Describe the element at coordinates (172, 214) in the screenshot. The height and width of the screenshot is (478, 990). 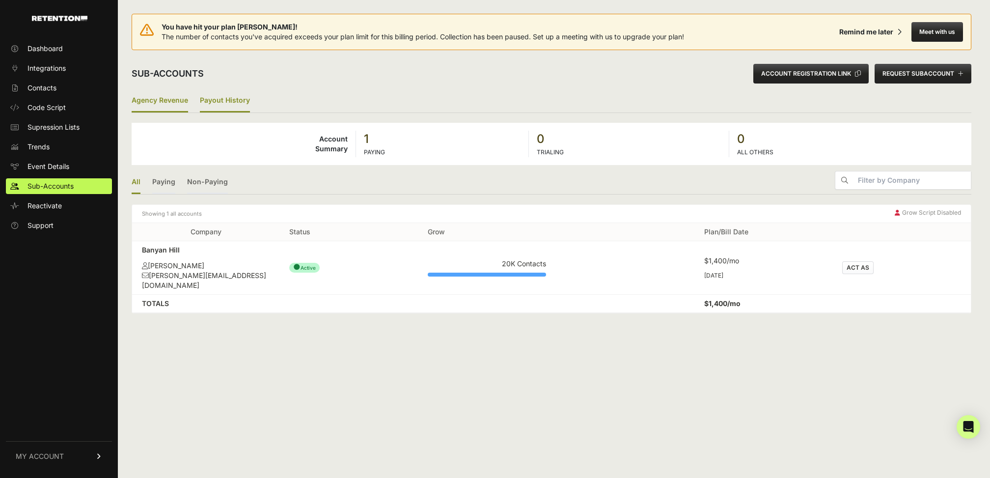
I see `small: Showing 1 all accounts` at that location.